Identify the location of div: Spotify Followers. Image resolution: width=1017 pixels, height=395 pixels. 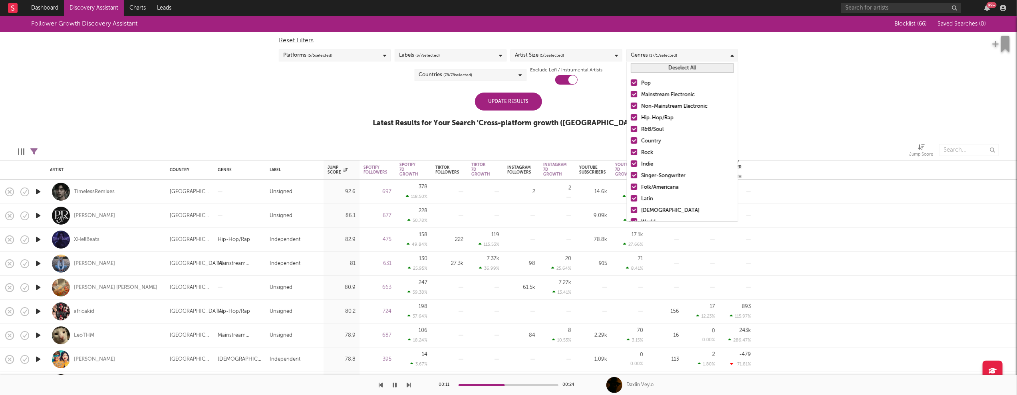
(375, 170).